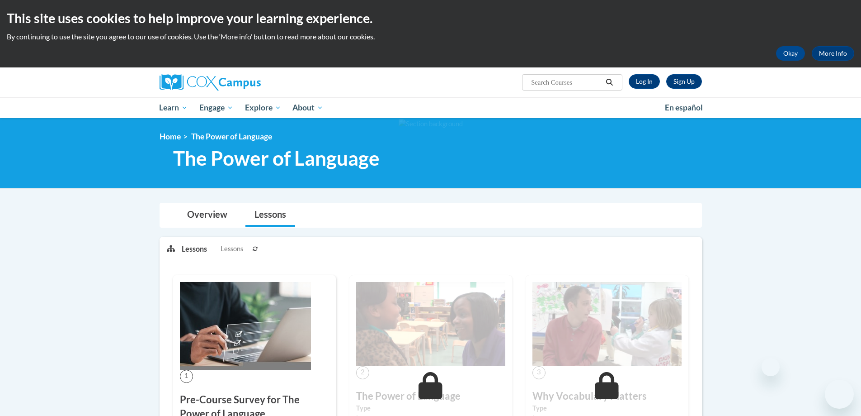  I want to click on a: Engage, so click(216, 108).